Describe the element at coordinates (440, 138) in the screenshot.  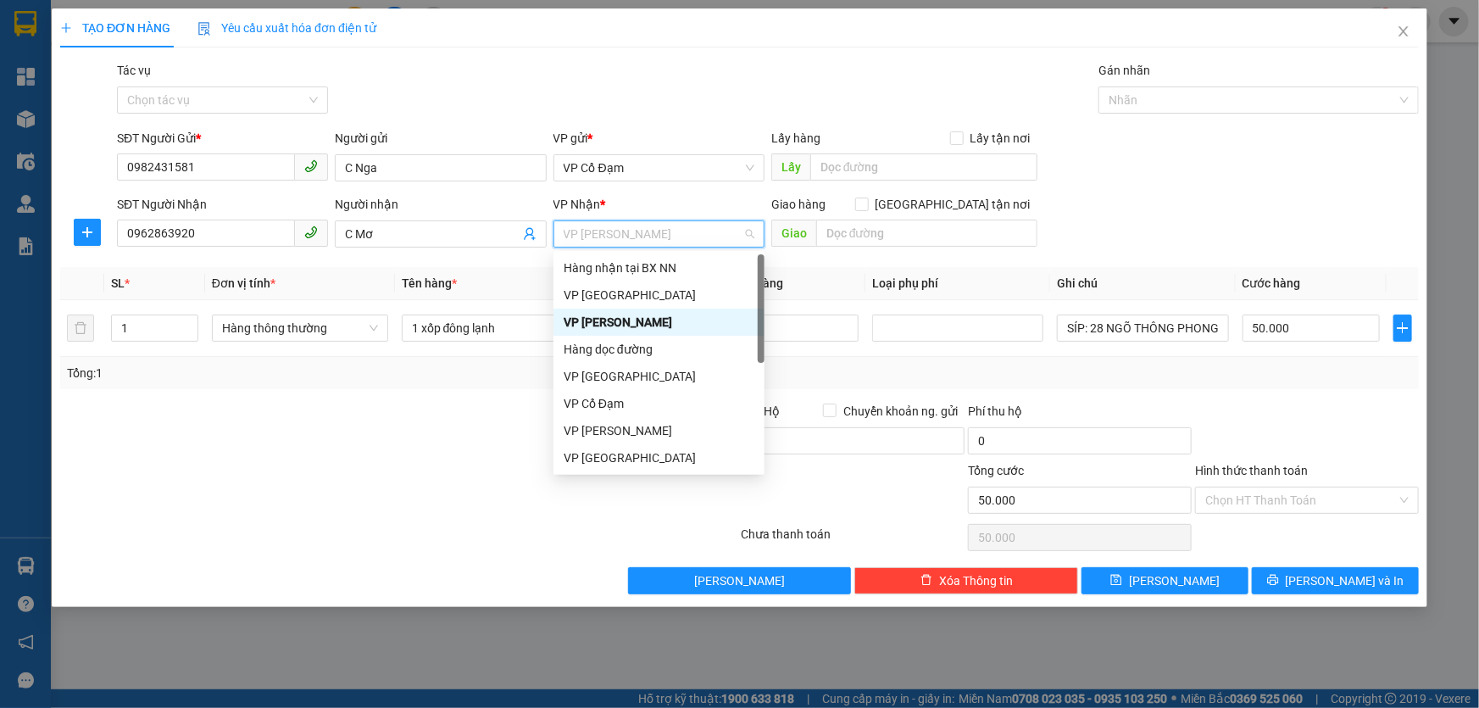
I see `div: Người gửi` at that location.